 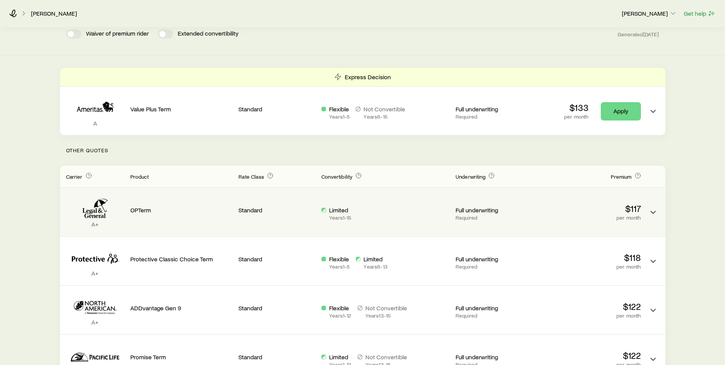 I want to click on p: Years 1 - 12, so click(x=340, y=315).